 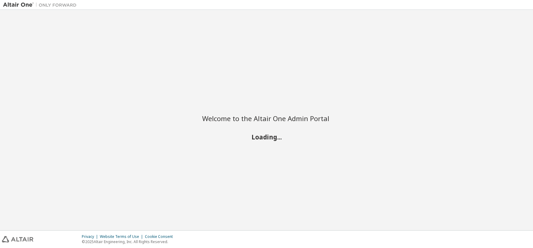 I want to click on p: © 2025 Altair Engineering, Inc. All Rights Reserved., so click(x=129, y=242).